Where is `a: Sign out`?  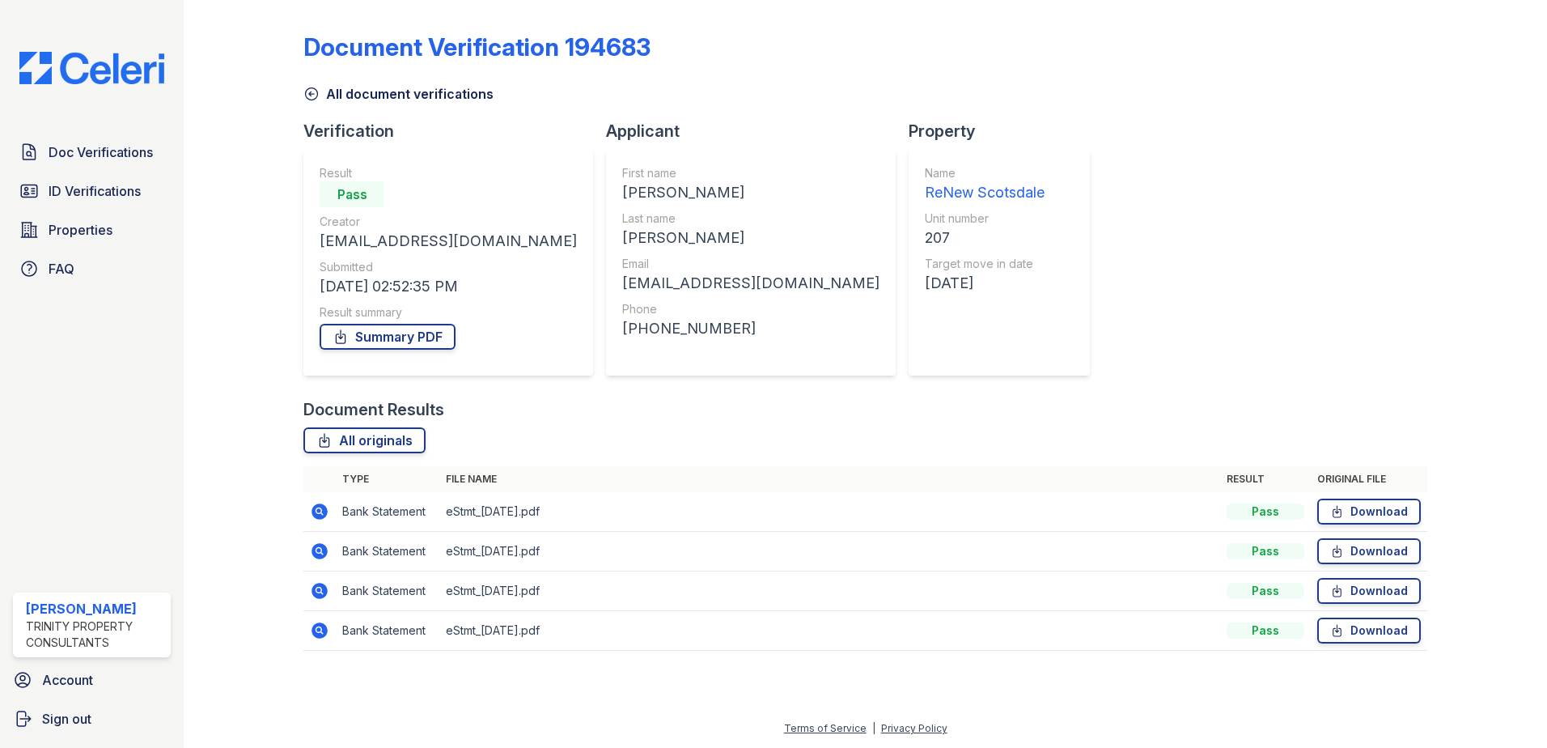 a: Sign out is located at coordinates (91, 719).